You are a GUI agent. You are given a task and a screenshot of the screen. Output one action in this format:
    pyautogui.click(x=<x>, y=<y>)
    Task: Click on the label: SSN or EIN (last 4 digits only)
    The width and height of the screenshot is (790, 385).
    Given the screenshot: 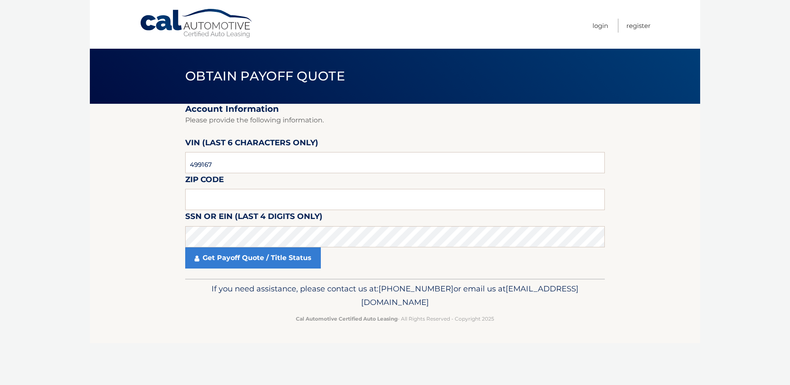 What is the action you would take?
    pyautogui.click(x=254, y=218)
    